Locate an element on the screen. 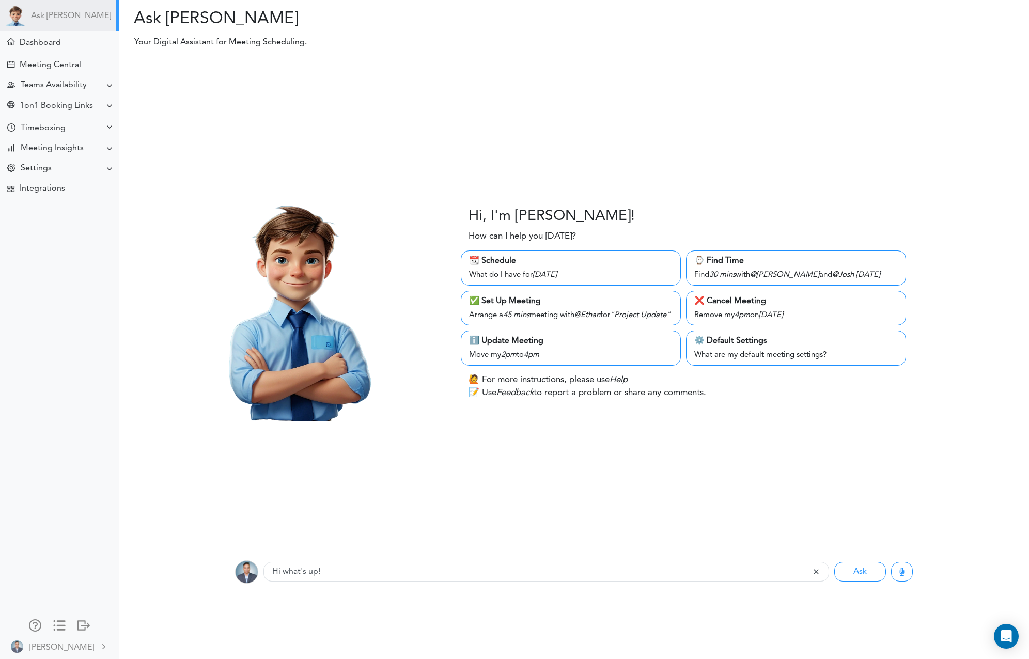 The width and height of the screenshot is (1029, 659). div: Manage Members and Externals is located at coordinates (35, 625).